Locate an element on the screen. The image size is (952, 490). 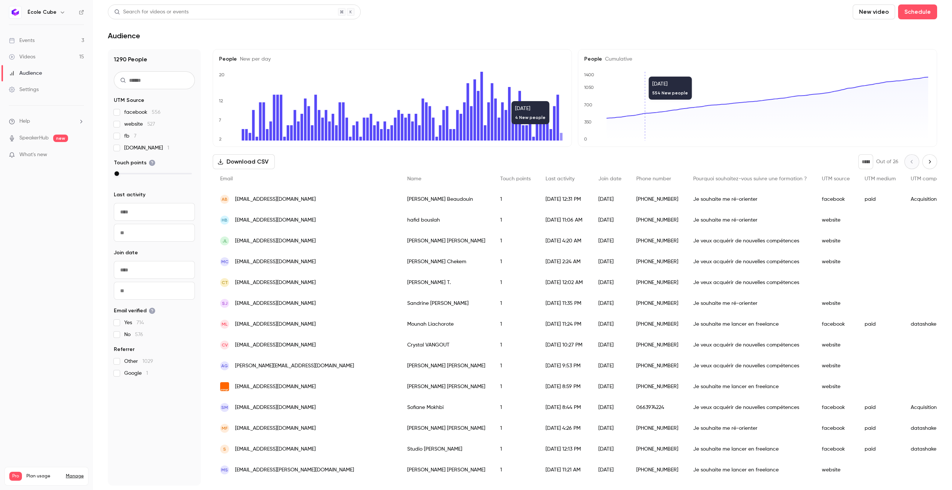
span: Phone number is located at coordinates (654, 179).